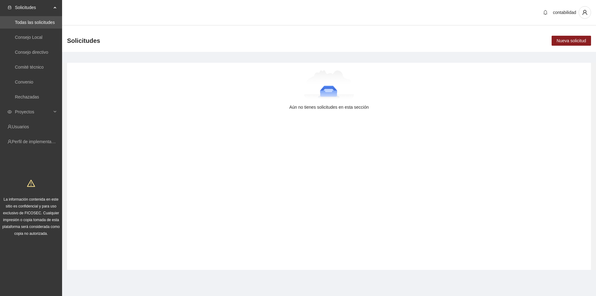 This screenshot has height=296, width=596. Describe the element at coordinates (29, 67) in the screenshot. I see `a: Comité técnico` at that location.